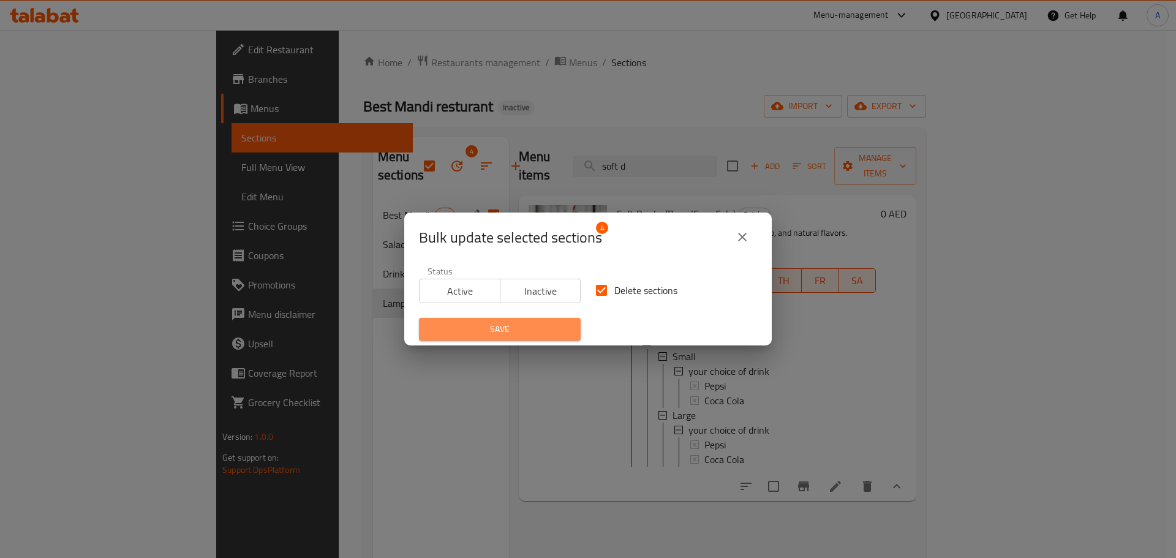 The width and height of the screenshot is (1176, 558). I want to click on button: Save, so click(500, 329).